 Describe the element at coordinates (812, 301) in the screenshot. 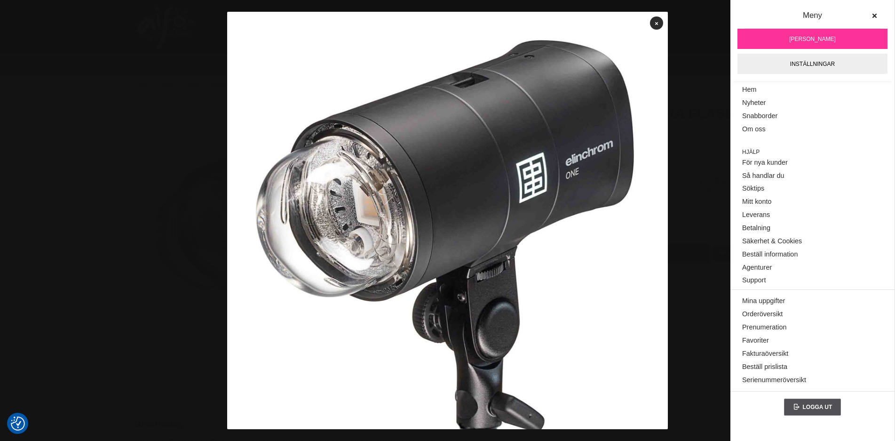

I see `a: Mina uppgifter` at that location.